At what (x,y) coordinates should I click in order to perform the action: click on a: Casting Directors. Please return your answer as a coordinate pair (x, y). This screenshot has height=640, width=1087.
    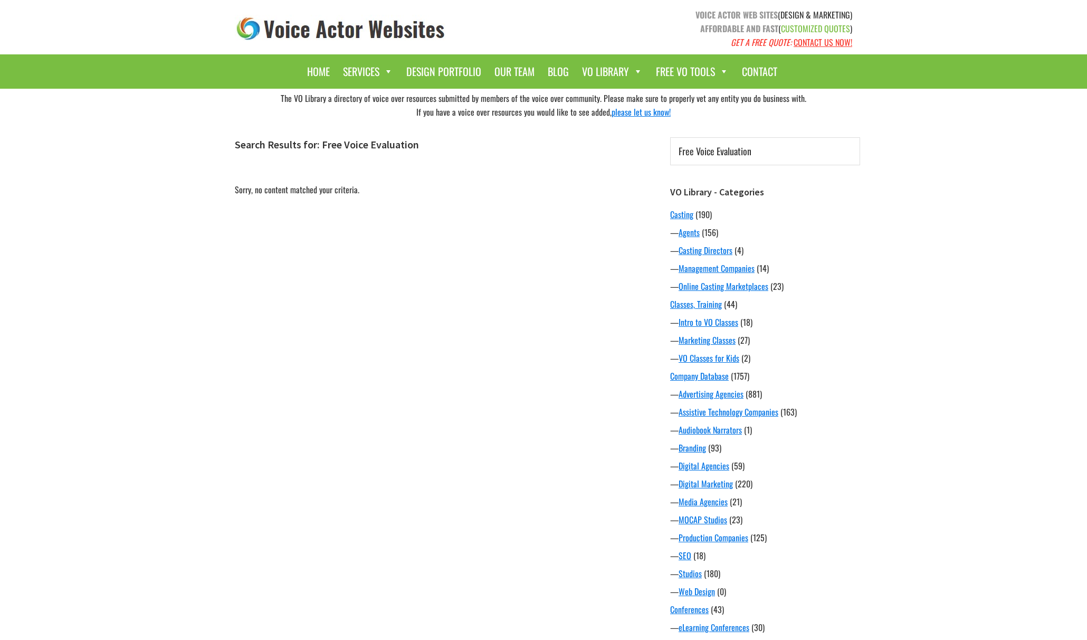
    Looking at the image, I should click on (706, 250).